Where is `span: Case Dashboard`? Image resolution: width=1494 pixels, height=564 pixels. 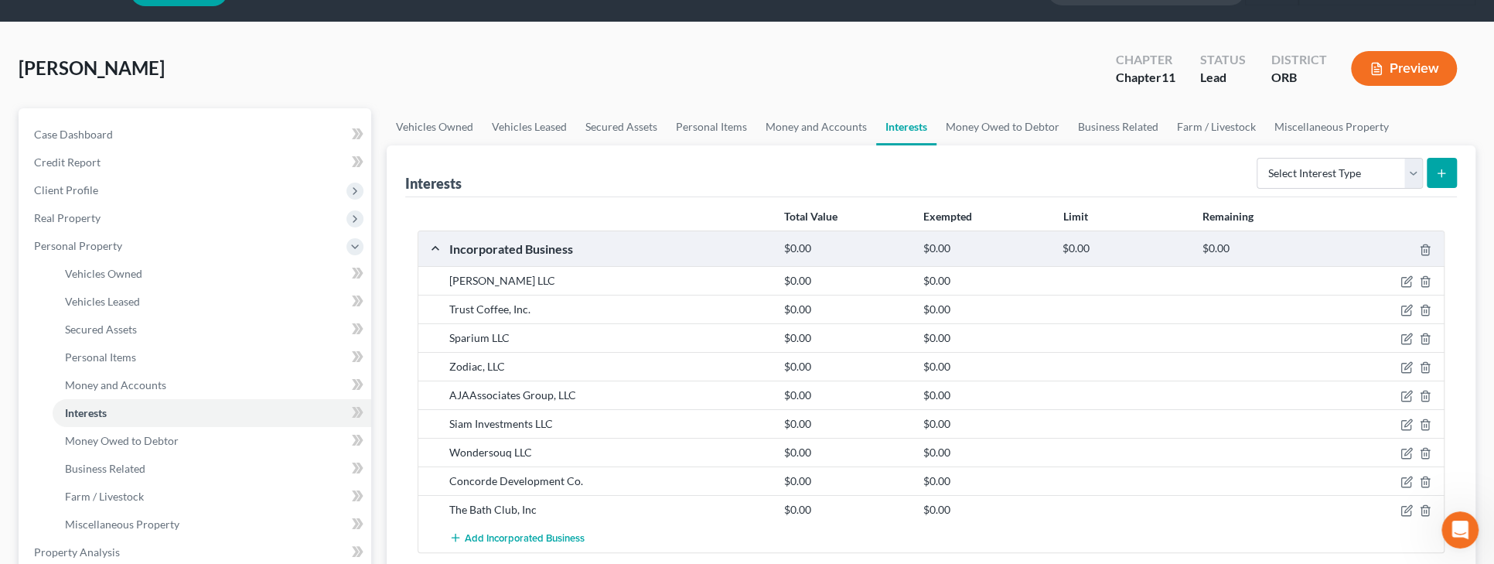 span: Case Dashboard is located at coordinates (73, 134).